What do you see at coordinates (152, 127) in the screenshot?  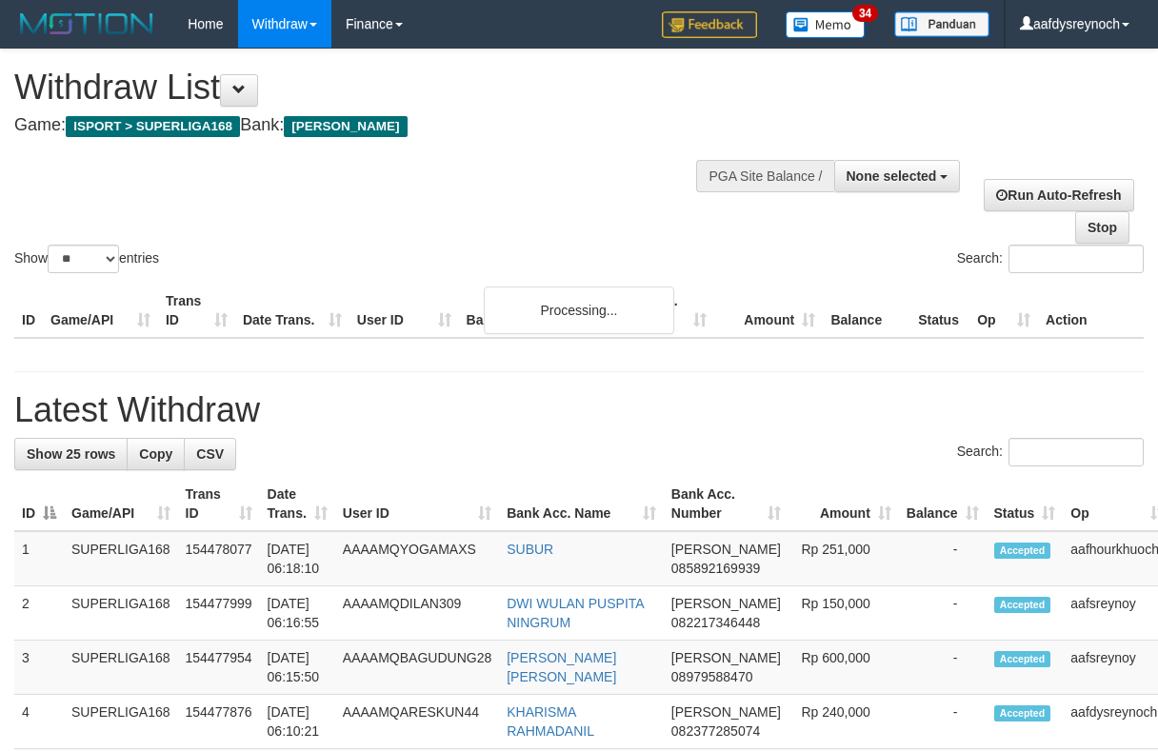 I see `span: ISPORT > SUPERLIGA168` at bounding box center [152, 127].